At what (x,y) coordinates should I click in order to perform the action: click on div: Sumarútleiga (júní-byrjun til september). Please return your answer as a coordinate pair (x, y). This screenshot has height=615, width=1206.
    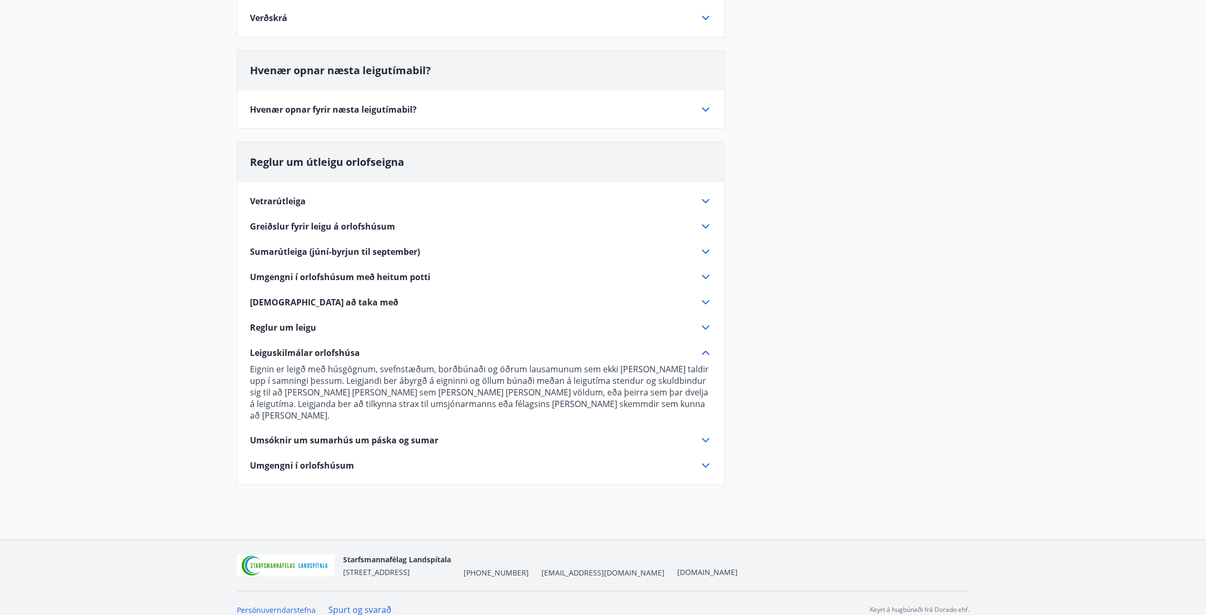
    Looking at the image, I should click on (481, 252).